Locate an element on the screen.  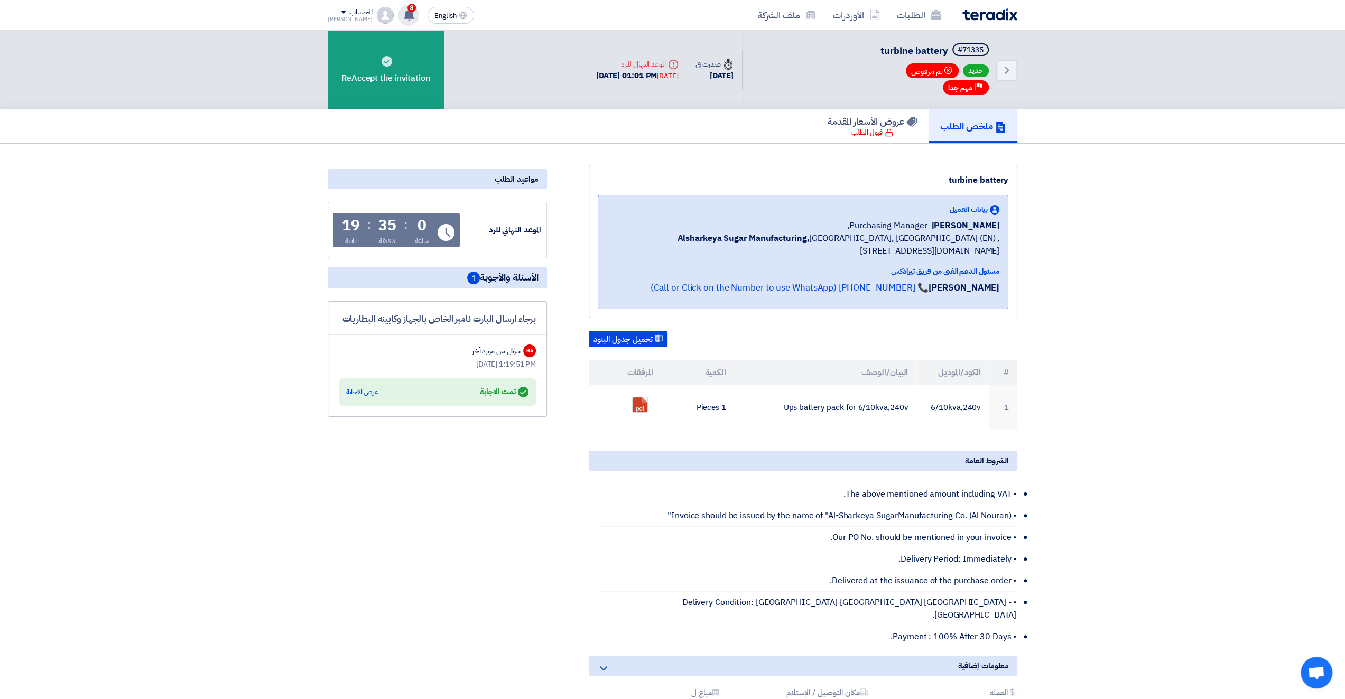
div: 0 is located at coordinates (422, 226).